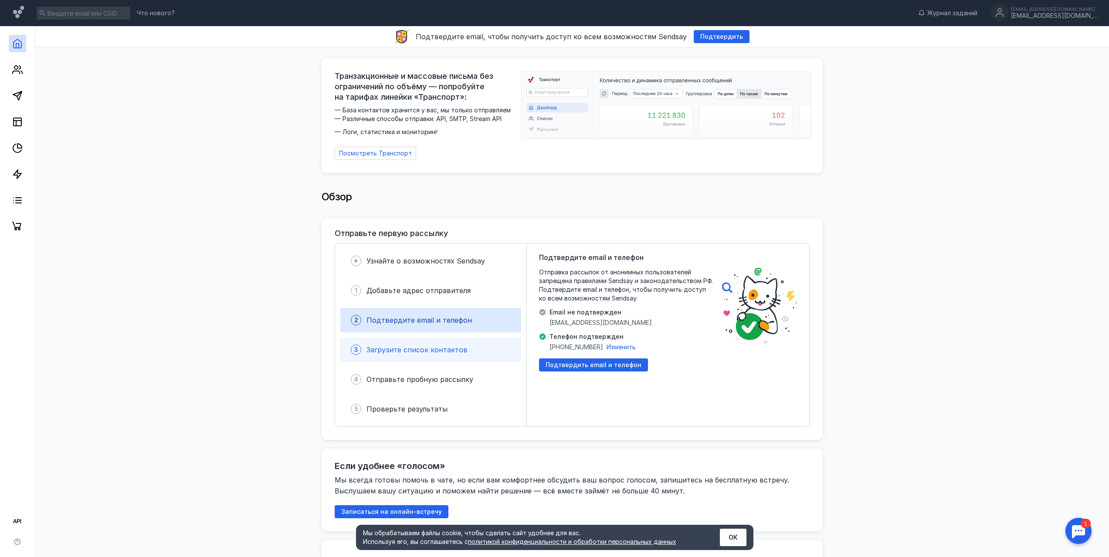 The height and width of the screenshot is (557, 1109). I want to click on span: Email не подтвержден, so click(600, 312).